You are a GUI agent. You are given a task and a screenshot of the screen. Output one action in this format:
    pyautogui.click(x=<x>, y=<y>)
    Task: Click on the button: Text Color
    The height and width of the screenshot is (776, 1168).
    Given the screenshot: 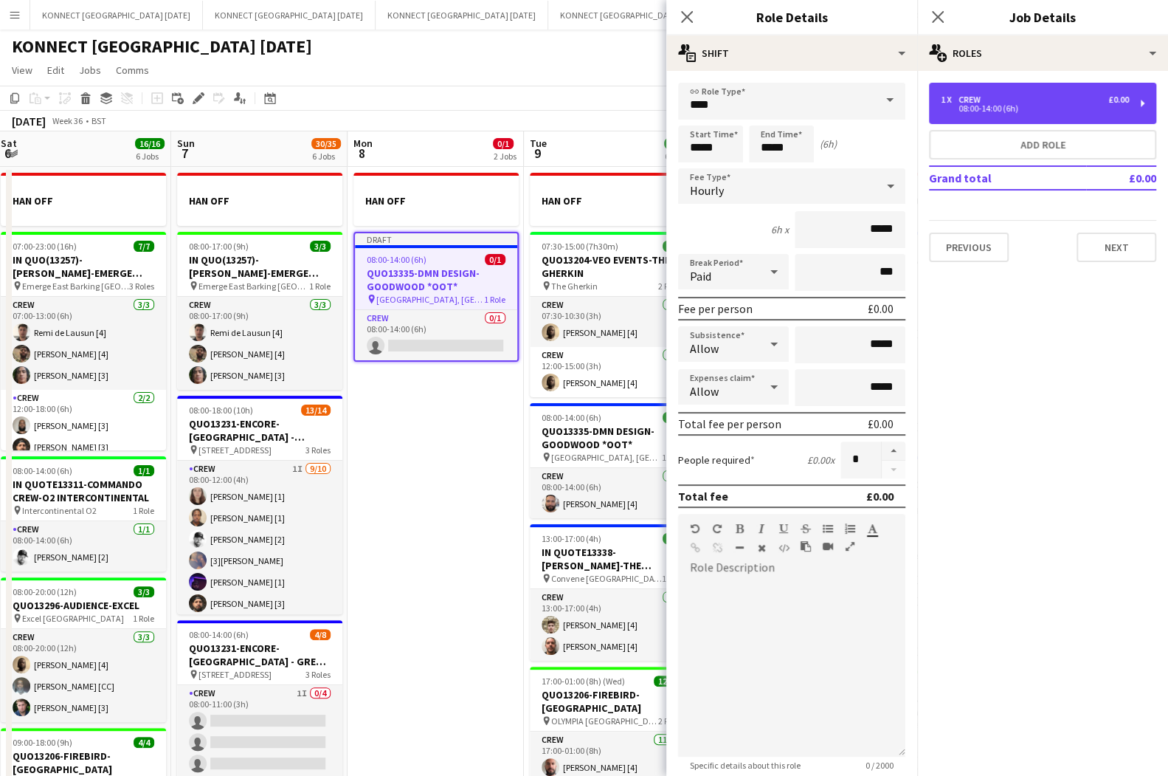 What is the action you would take?
    pyautogui.click(x=872, y=528)
    